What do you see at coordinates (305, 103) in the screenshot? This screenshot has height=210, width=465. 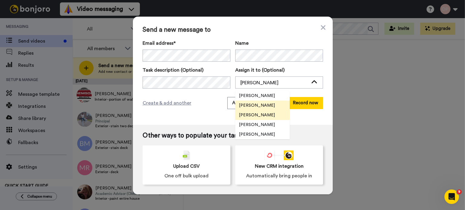 I see `button: Record now` at bounding box center [305, 103].